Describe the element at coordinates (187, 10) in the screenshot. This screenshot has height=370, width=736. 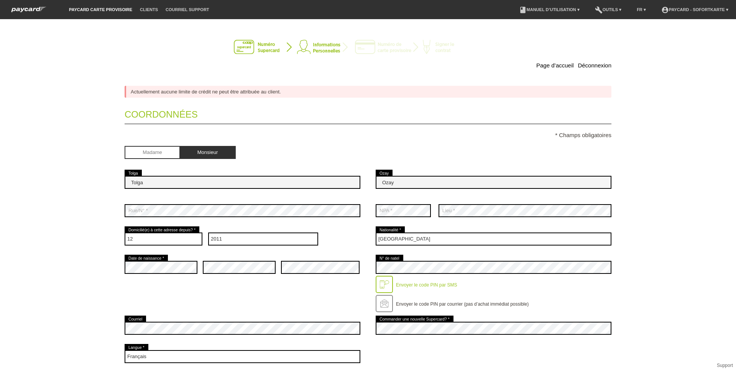
I see `a: Courriel Support` at that location.